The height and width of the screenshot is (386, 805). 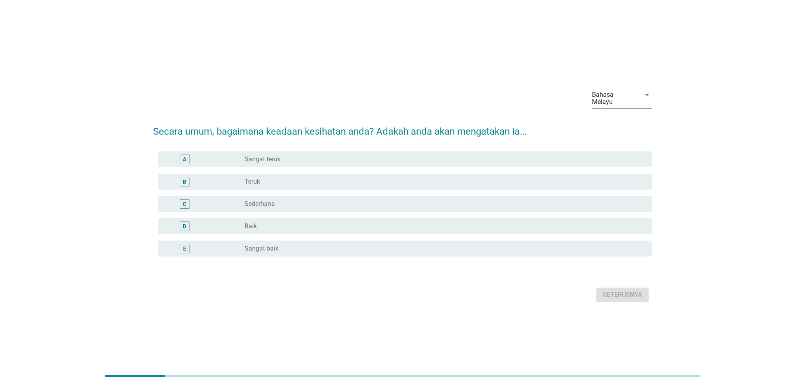 I want to click on div: A, so click(x=184, y=159).